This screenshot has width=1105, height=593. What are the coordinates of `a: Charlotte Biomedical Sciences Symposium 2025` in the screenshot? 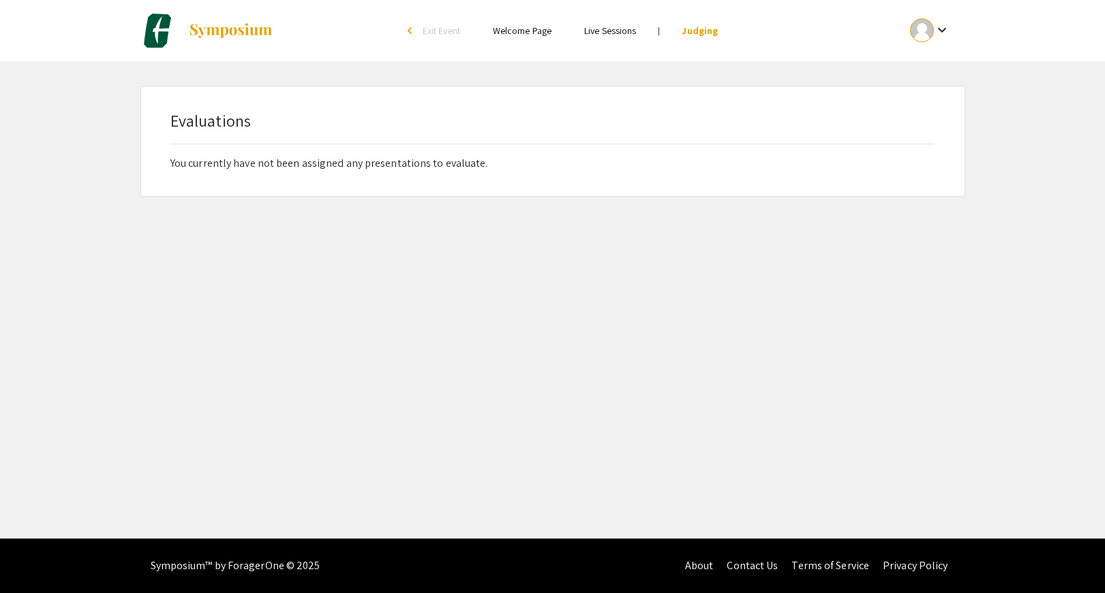 It's located at (206, 31).